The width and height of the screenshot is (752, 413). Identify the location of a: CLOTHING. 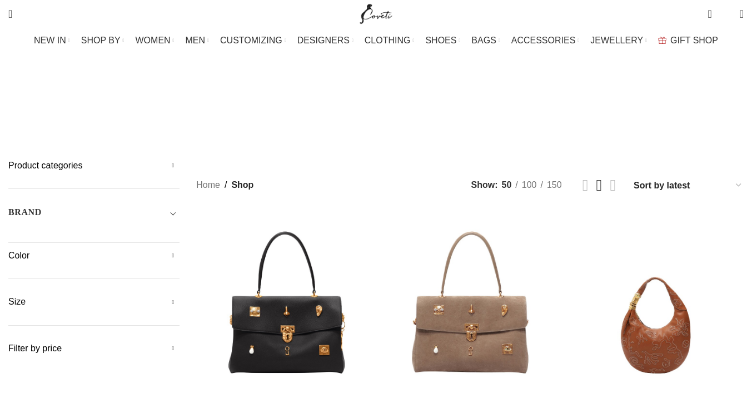
(389, 41).